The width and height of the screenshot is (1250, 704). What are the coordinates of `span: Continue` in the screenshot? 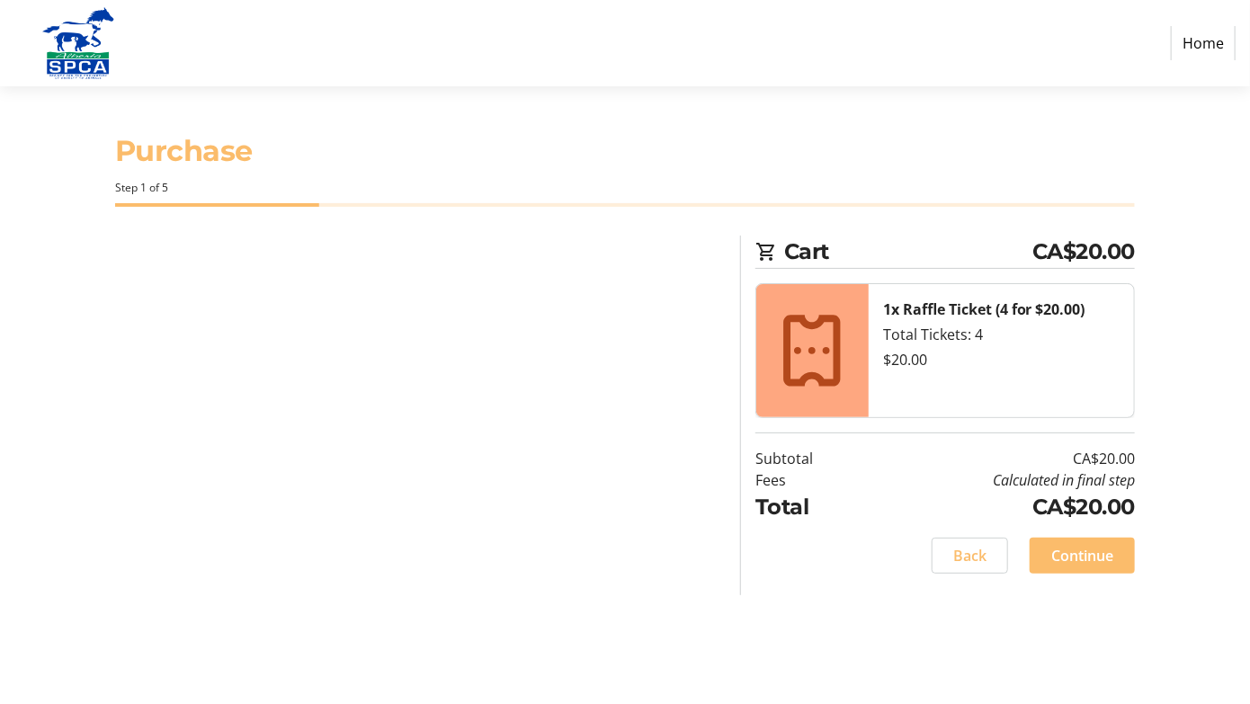 It's located at (1082, 556).